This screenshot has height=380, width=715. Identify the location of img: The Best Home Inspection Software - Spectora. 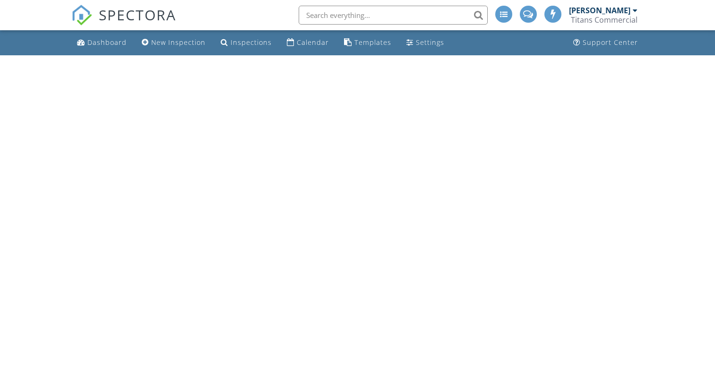
(82, 15).